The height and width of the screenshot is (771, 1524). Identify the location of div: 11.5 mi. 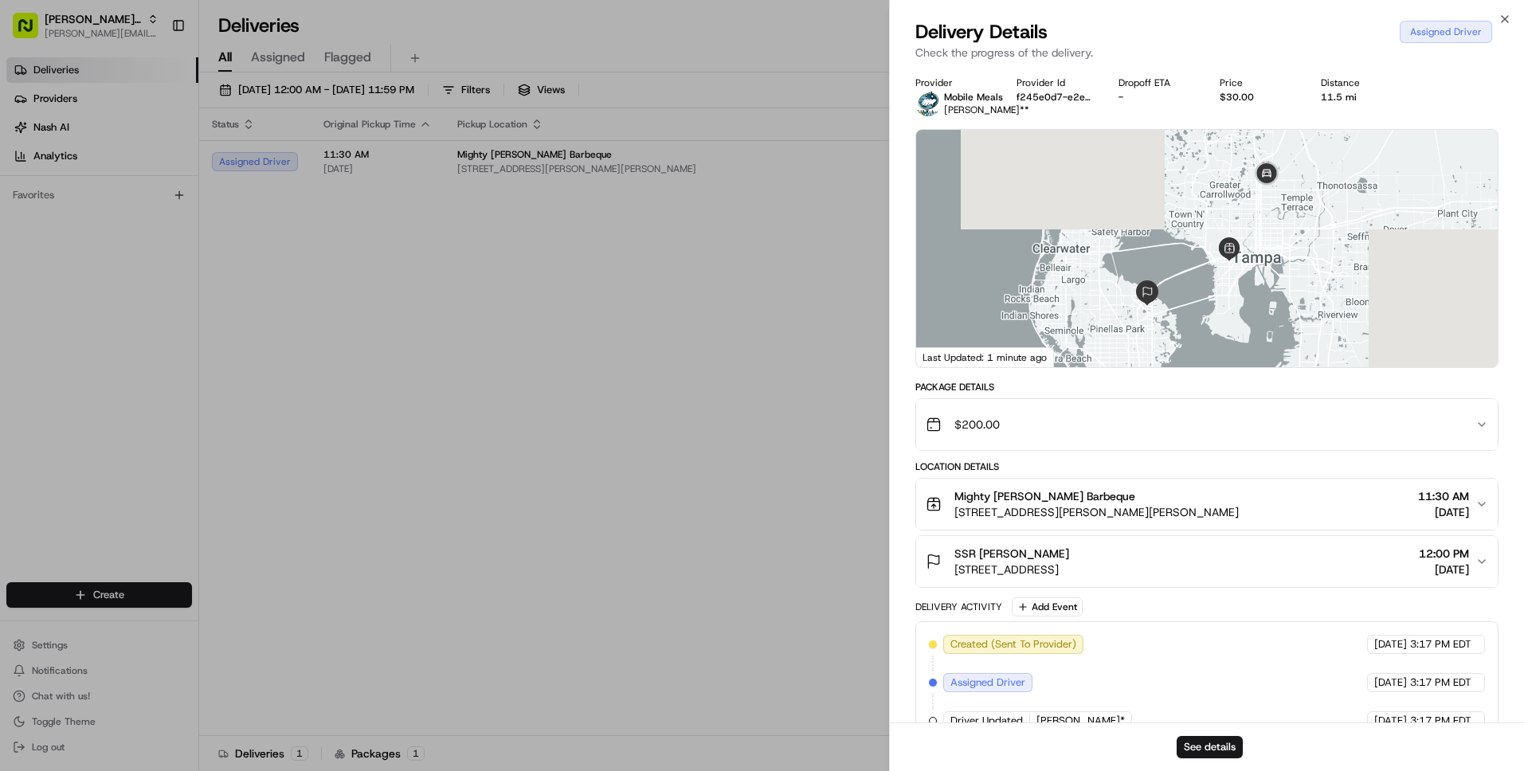
(1359, 97).